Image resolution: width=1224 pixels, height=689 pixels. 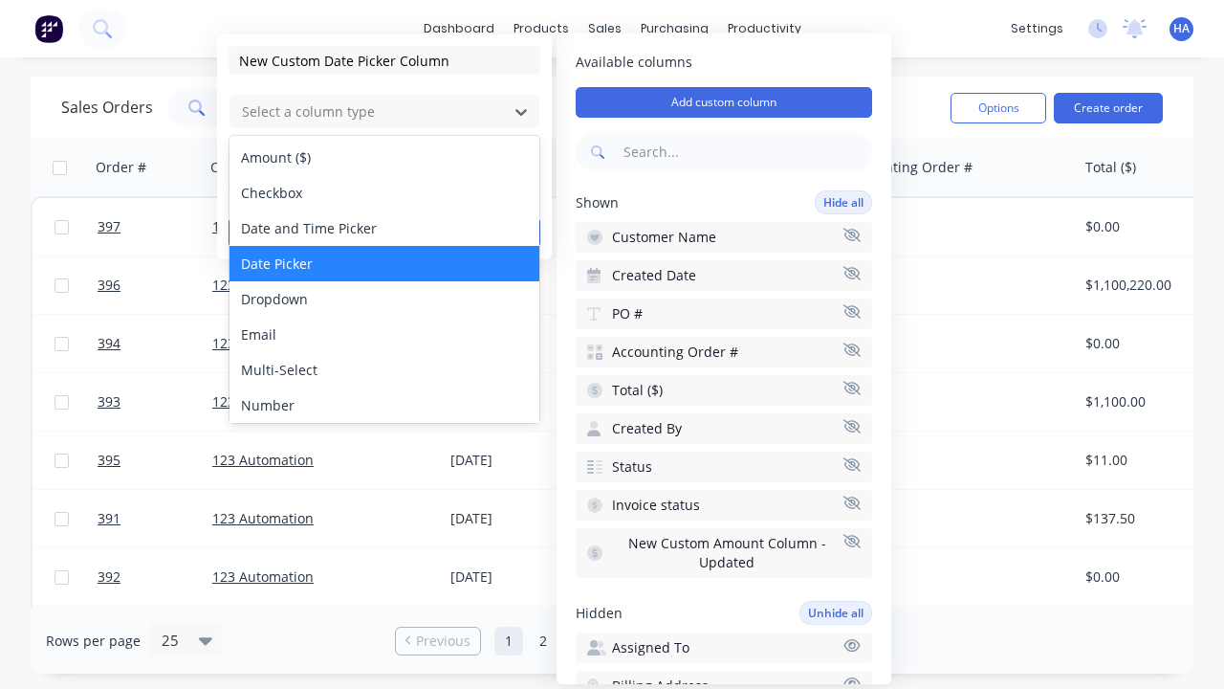 What do you see at coordinates (1141, 402) in the screenshot?
I see `div: $1,100.00` at bounding box center [1141, 402].